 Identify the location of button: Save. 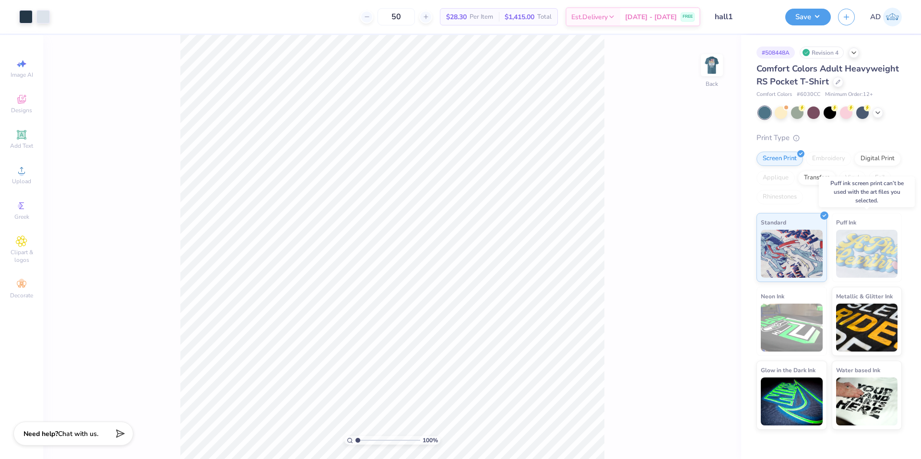
(808, 17).